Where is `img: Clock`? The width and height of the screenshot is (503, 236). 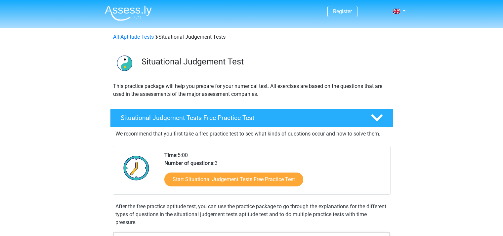
img: Clock is located at coordinates (136, 168).